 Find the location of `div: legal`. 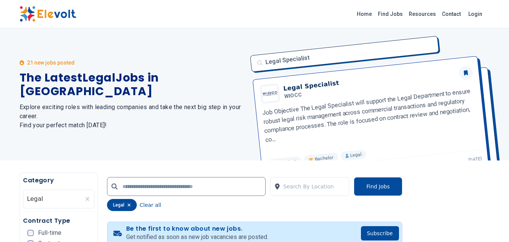

div: legal is located at coordinates (122, 205).